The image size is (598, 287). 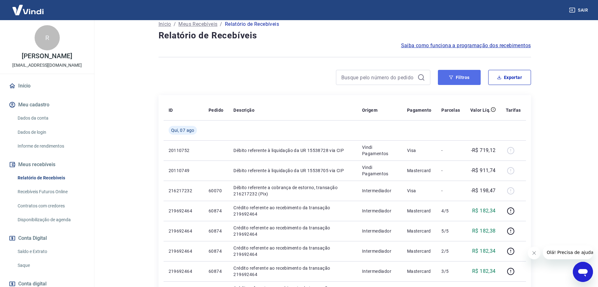 What do you see at coordinates (51, 146) in the screenshot?
I see `a: Informe de rendimentos` at bounding box center [51, 146].